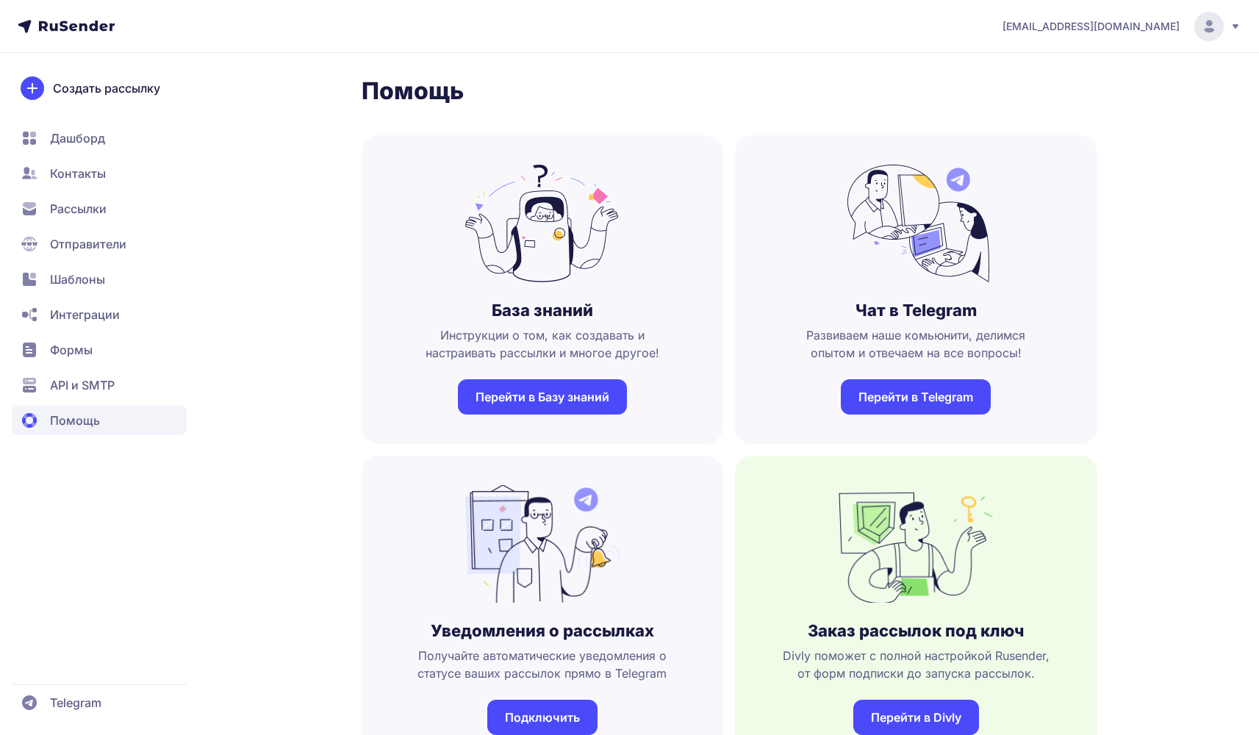 The image size is (1259, 735). Describe the element at coordinates (78, 173) in the screenshot. I see `span: Контакты` at that location.